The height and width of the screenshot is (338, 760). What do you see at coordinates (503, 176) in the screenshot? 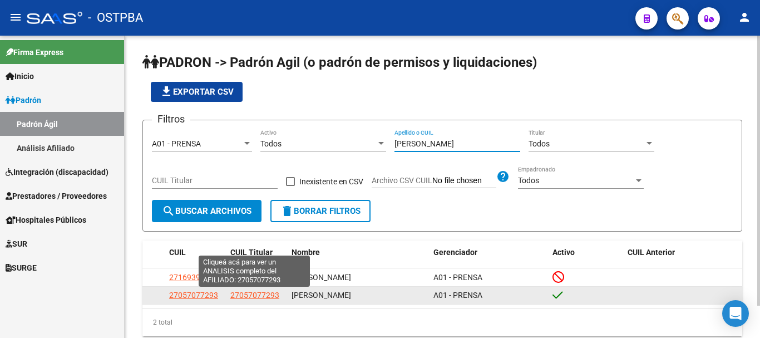
I see `mat-icon: help` at bounding box center [503, 176].